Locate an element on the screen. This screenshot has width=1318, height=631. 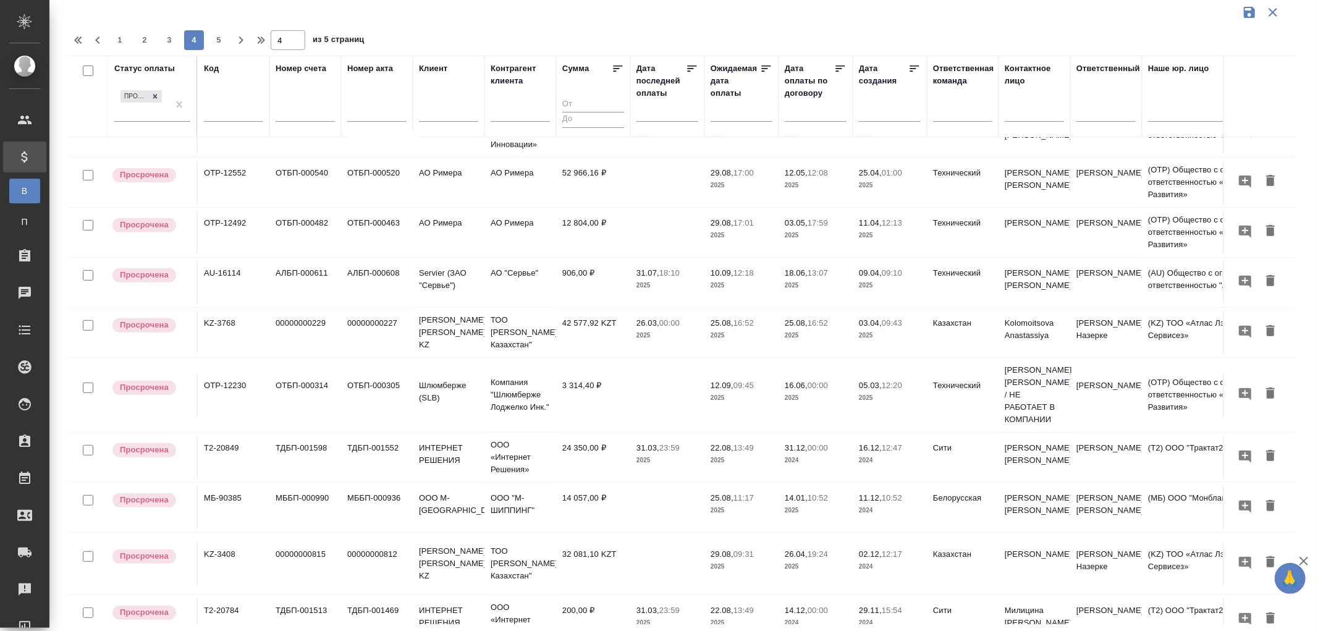
td: АЛБП-000611 is located at coordinates (305, 282).